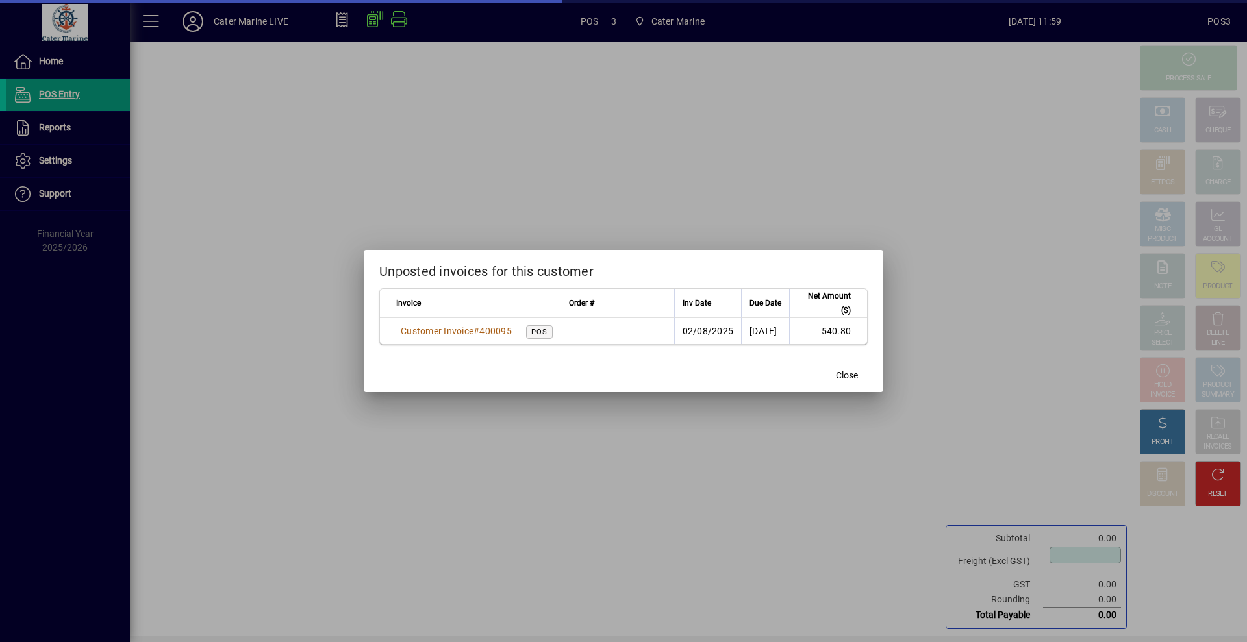 The width and height of the screenshot is (1247, 642). What do you see at coordinates (847, 375) in the screenshot?
I see `span: Close` at bounding box center [847, 375].